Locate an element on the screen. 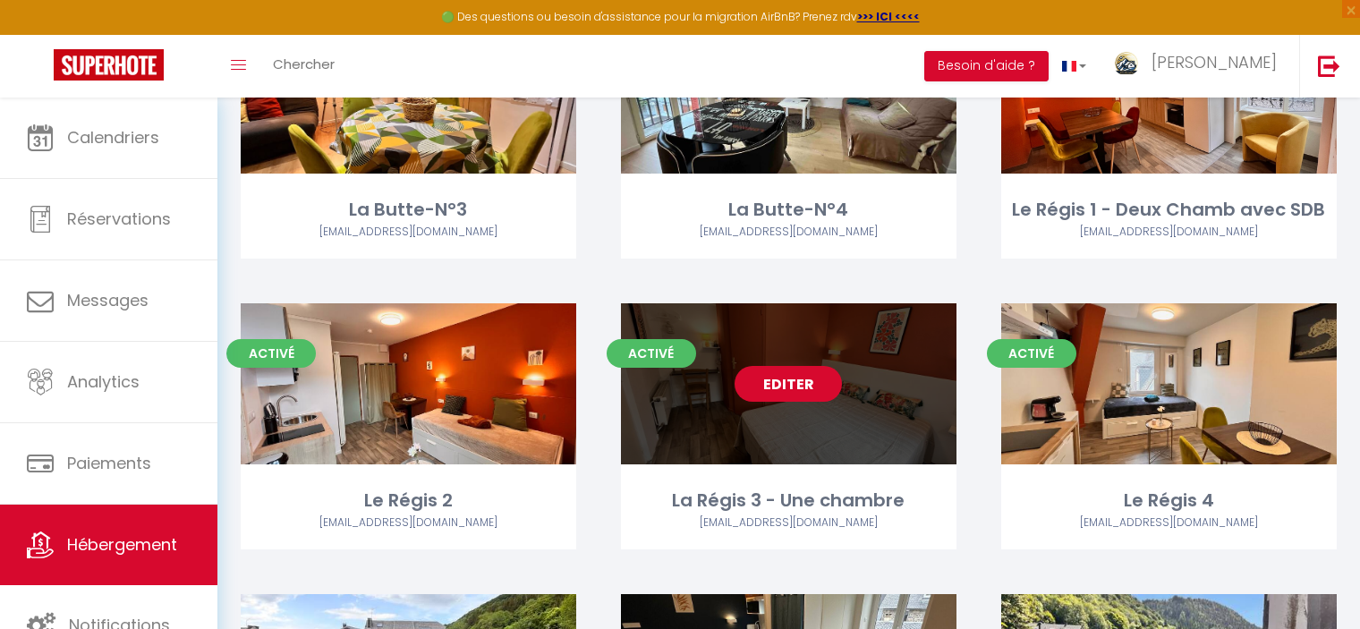 This screenshot has width=1360, height=629. span: Hébergement is located at coordinates (122, 544).